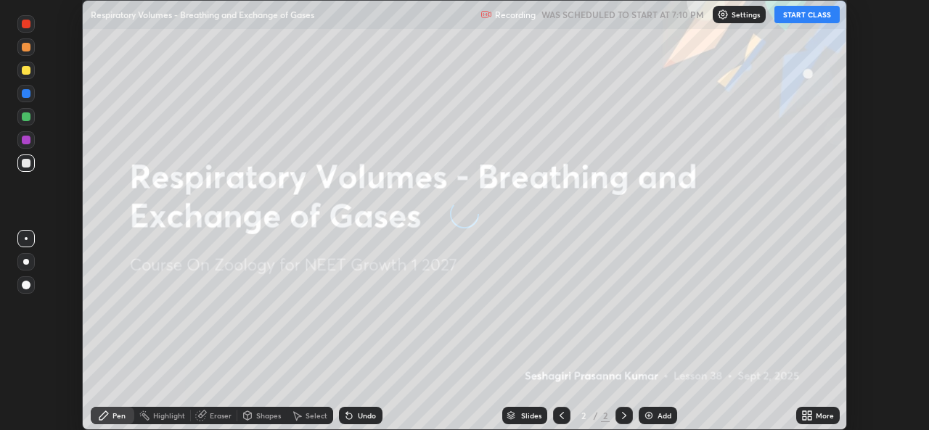 The width and height of the screenshot is (929, 430). What do you see at coordinates (119, 416) in the screenshot?
I see `div: Pen` at bounding box center [119, 416].